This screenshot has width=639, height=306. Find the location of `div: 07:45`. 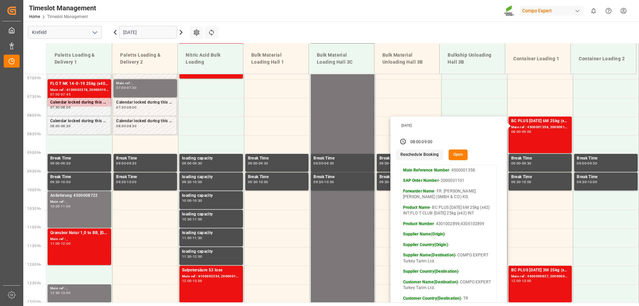

div: 07:45 is located at coordinates (66, 94).